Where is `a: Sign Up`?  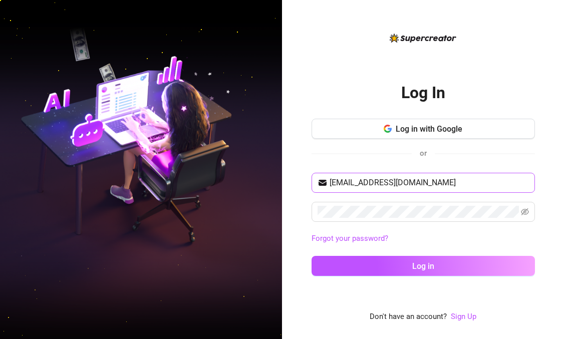 a: Sign Up is located at coordinates (464, 317).